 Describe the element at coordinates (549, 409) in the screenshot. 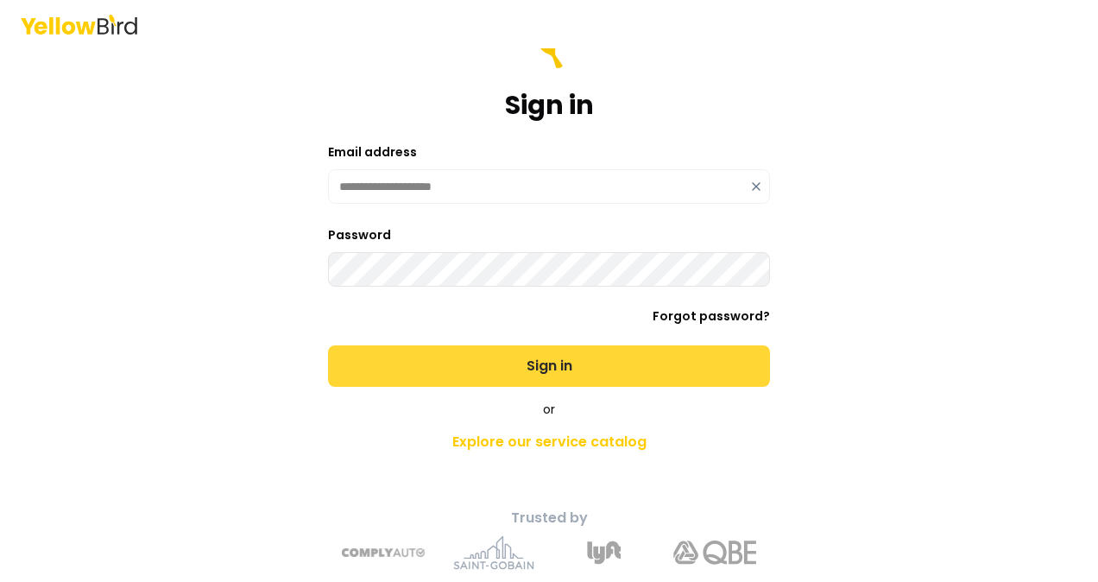

I see `span: or` at that location.